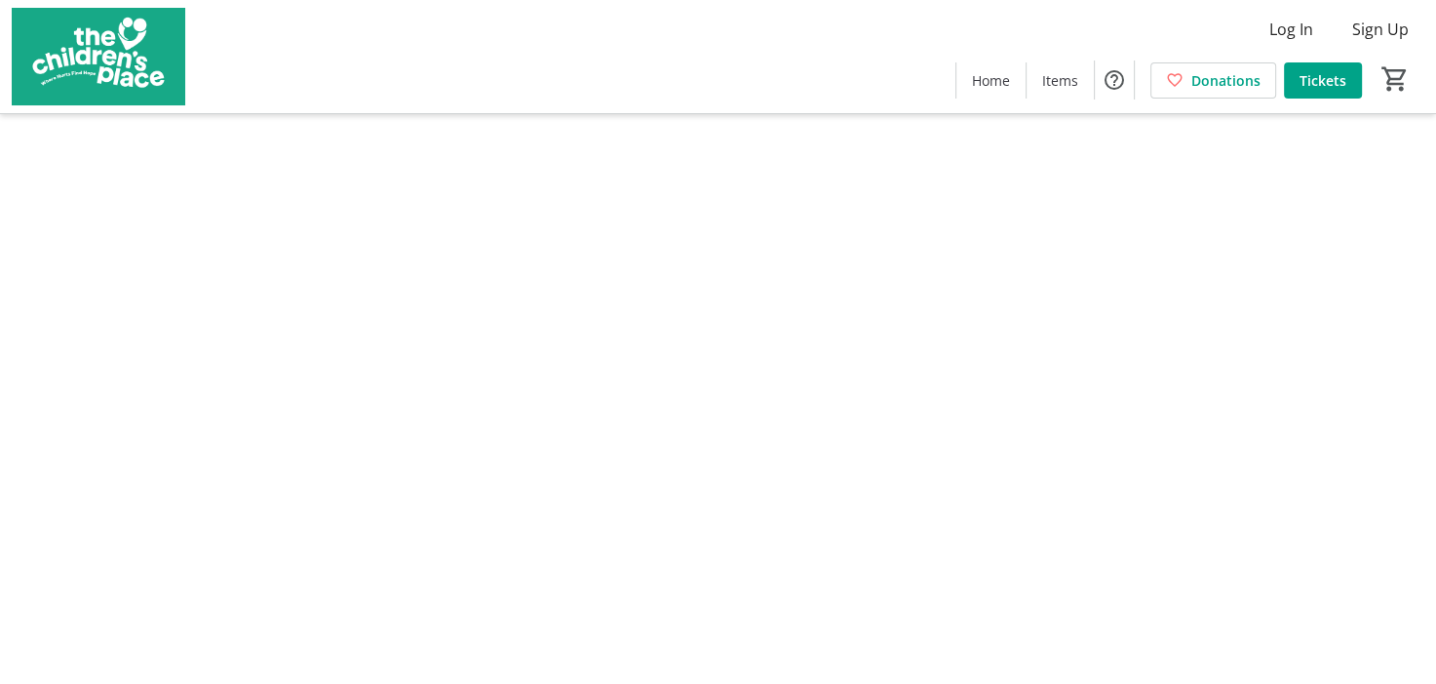  I want to click on button: Sign Up, so click(1381, 29).